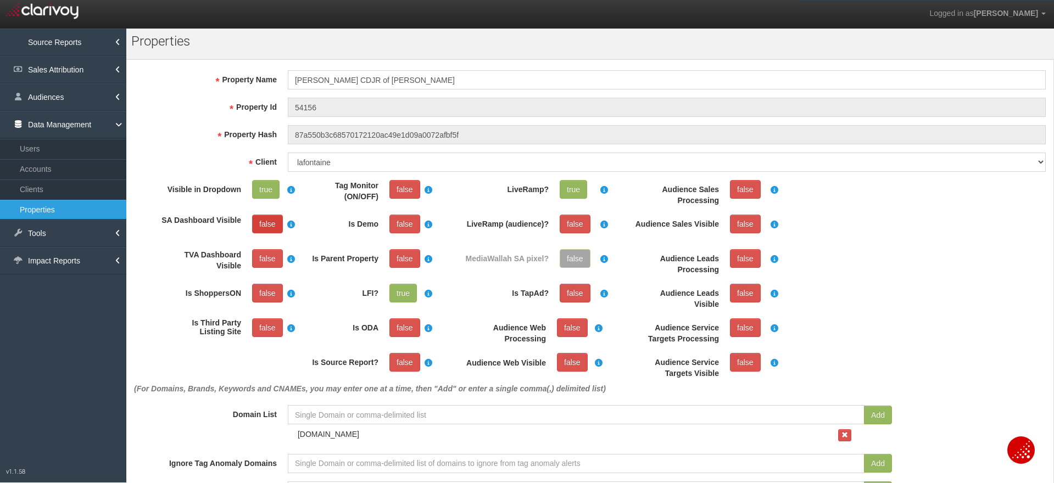 Image resolution: width=1054 pixels, height=483 pixels. Describe the element at coordinates (506, 187) in the screenshot. I see `label: LiveRamp?` at that location.